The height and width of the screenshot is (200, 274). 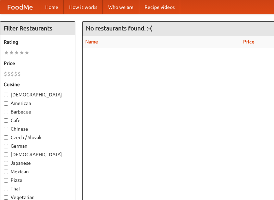 What do you see at coordinates (248, 42) in the screenshot?
I see `a: Price` at bounding box center [248, 42].